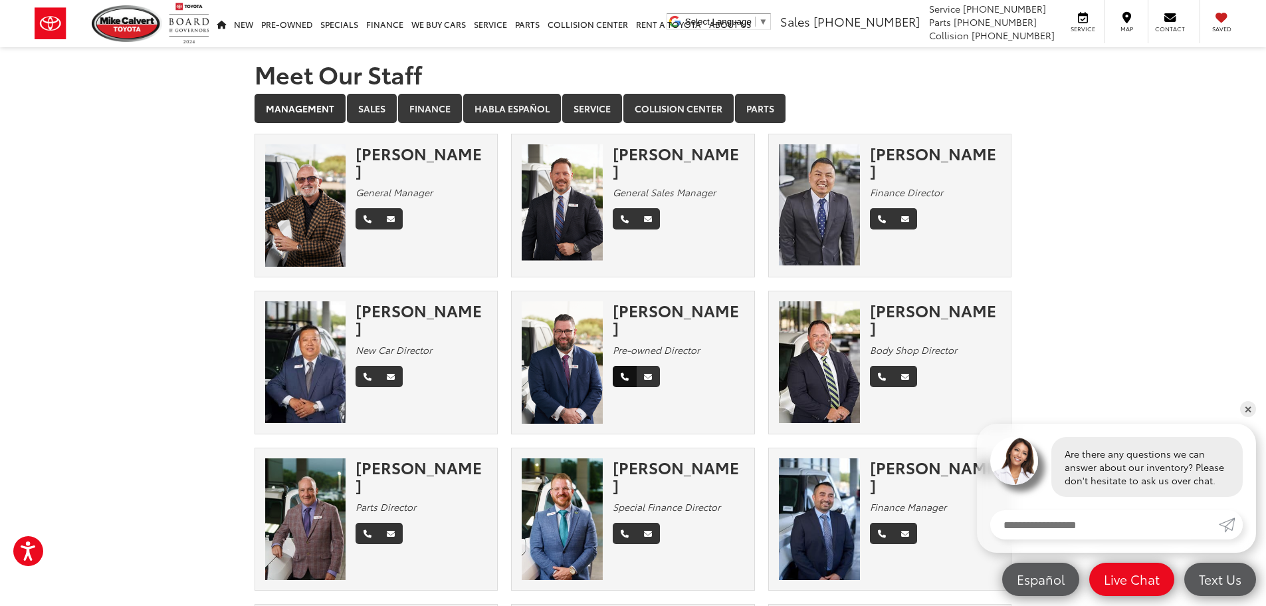 The image size is (1266, 606). What do you see at coordinates (634, 74) in the screenshot?
I see `div: Meet Our Staff` at bounding box center [634, 74].